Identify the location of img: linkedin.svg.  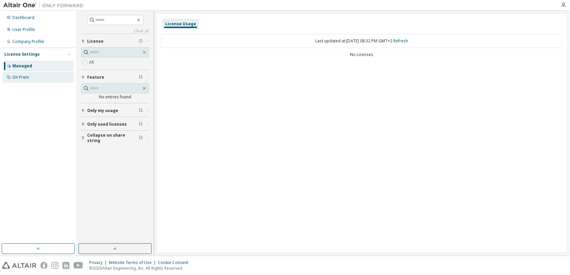
(66, 266).